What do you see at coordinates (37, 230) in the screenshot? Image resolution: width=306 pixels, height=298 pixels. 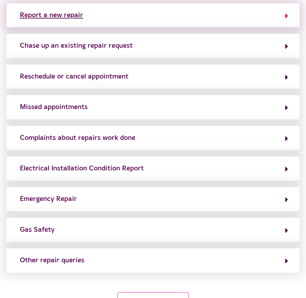 I see `div: Gas Safety` at bounding box center [37, 230].